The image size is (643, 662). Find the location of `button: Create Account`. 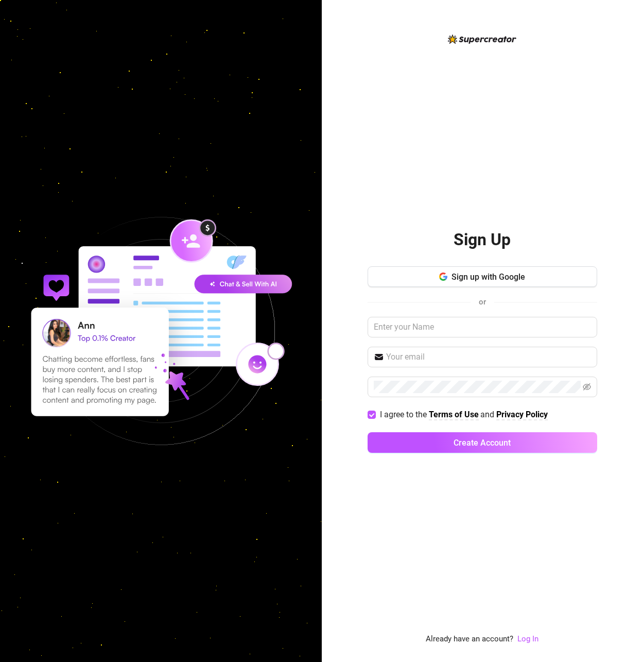

button: Create Account is located at coordinates (483, 443).